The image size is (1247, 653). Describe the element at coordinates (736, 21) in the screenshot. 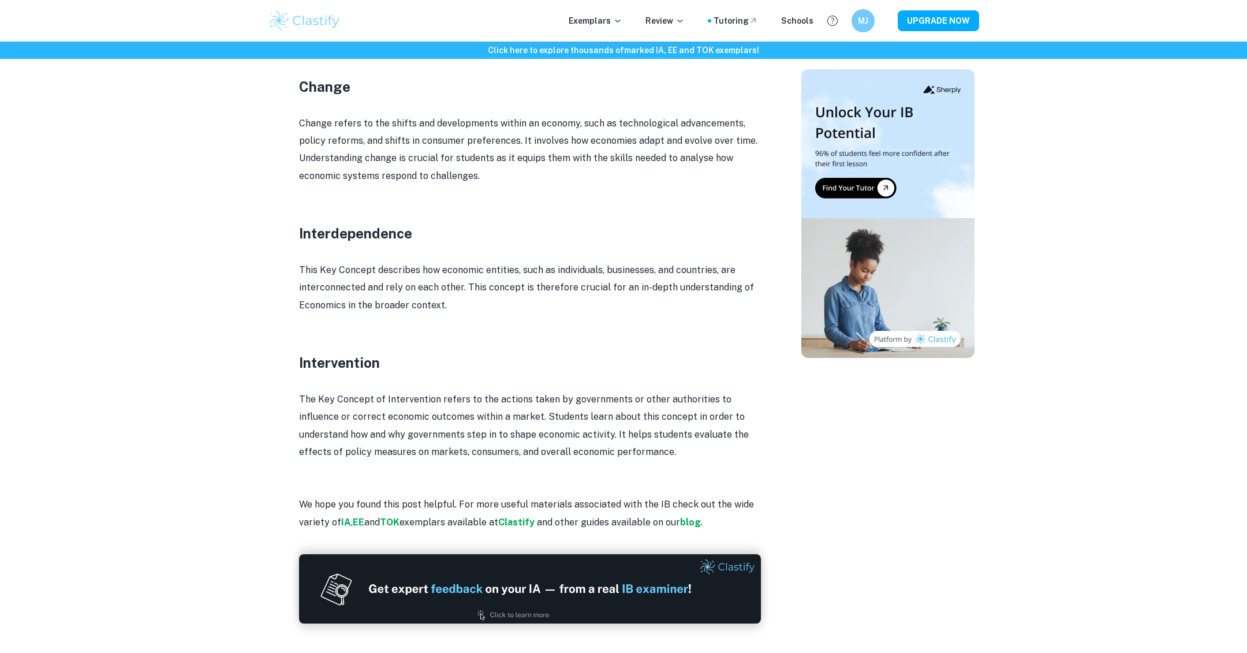

I see `div: Tutoring` at that location.